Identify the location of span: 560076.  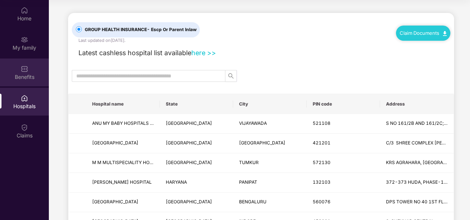
(322, 201).